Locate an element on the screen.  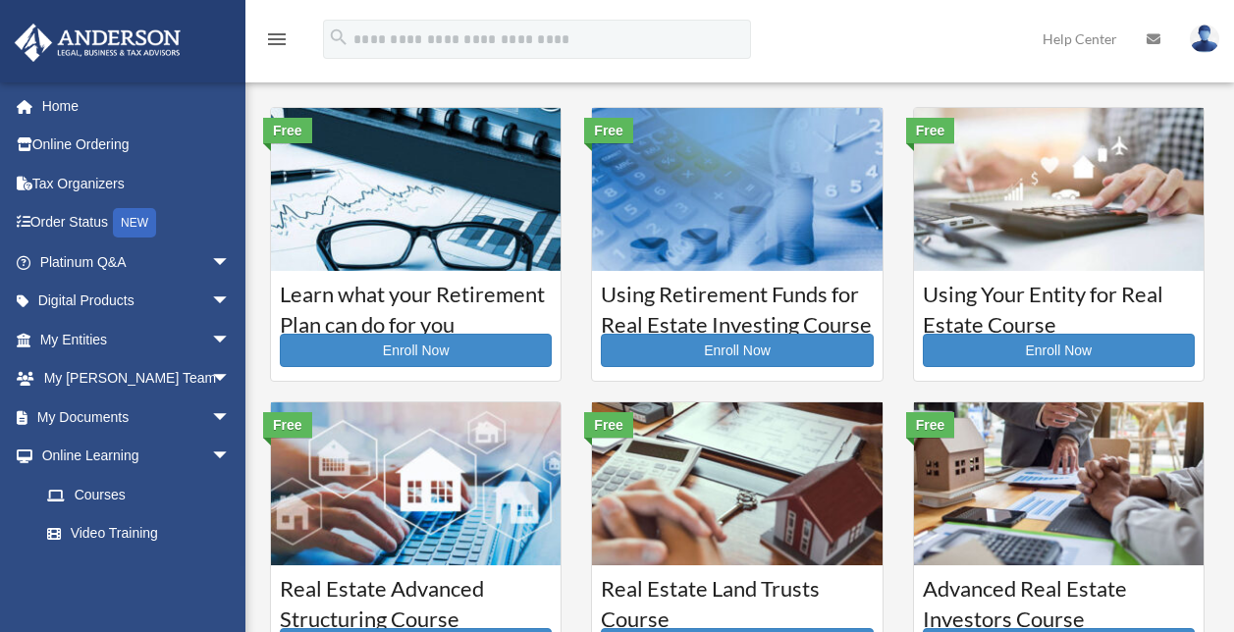
h3: Learn what your Retirement Plan can do for you is located at coordinates (415, 304).